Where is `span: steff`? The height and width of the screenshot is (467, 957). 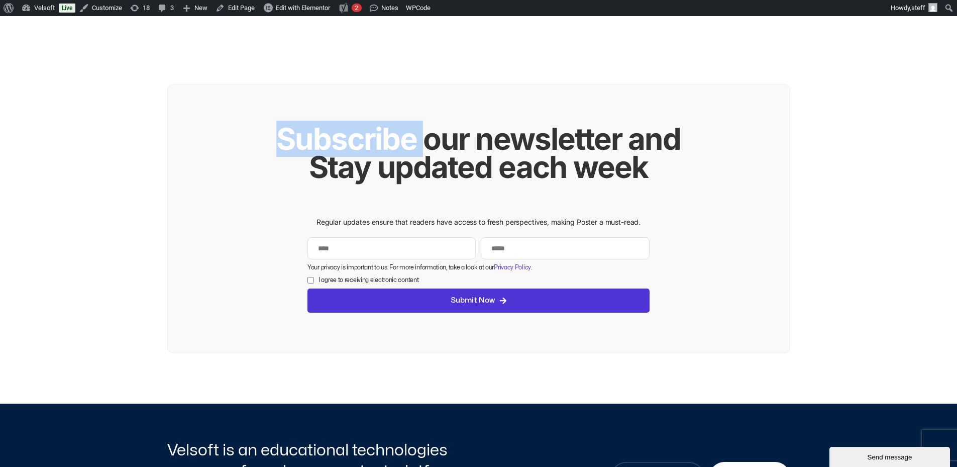
span: steff is located at coordinates (918, 8).